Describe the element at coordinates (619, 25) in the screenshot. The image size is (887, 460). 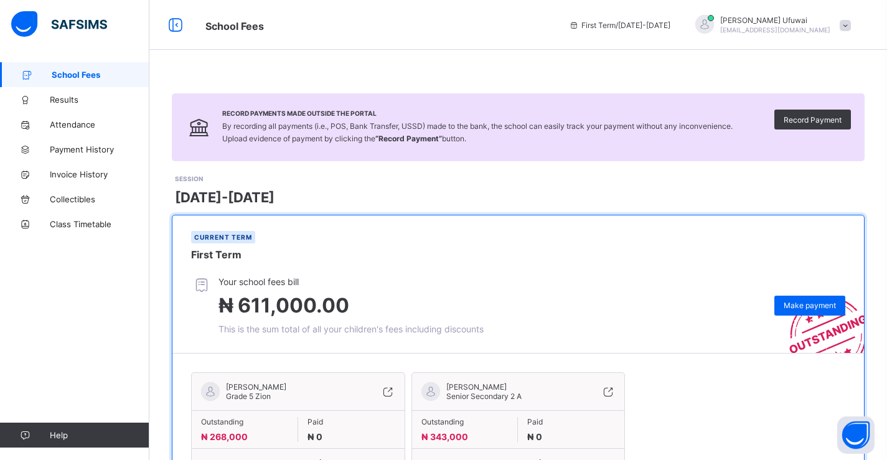
I see `span: session/term information` at that location.